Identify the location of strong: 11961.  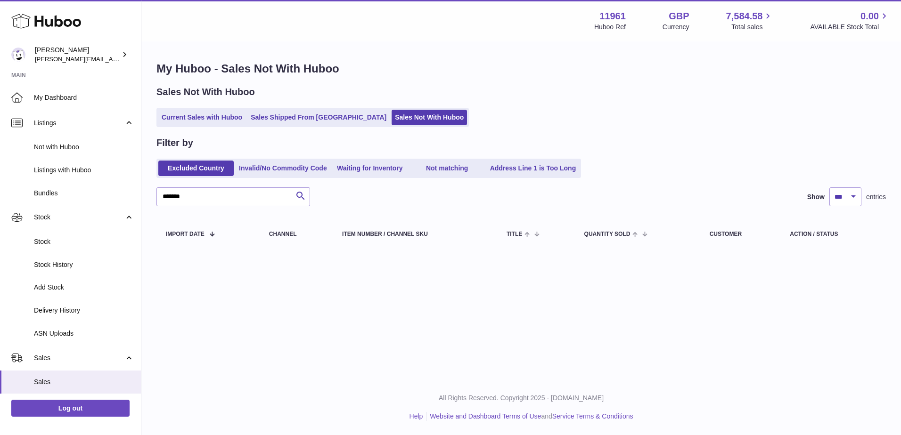
(612, 16).